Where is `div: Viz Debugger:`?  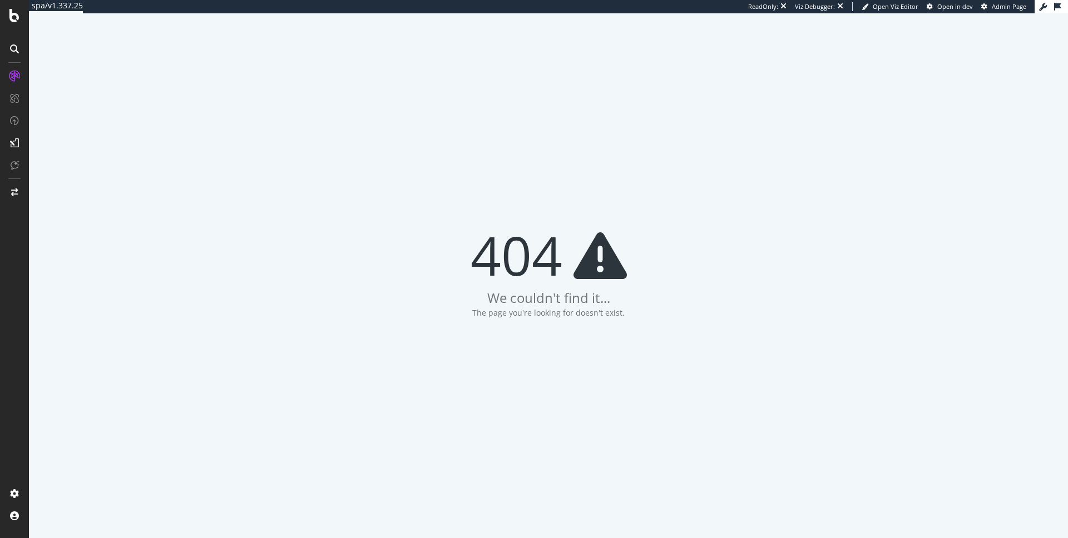
div: Viz Debugger: is located at coordinates (815, 7).